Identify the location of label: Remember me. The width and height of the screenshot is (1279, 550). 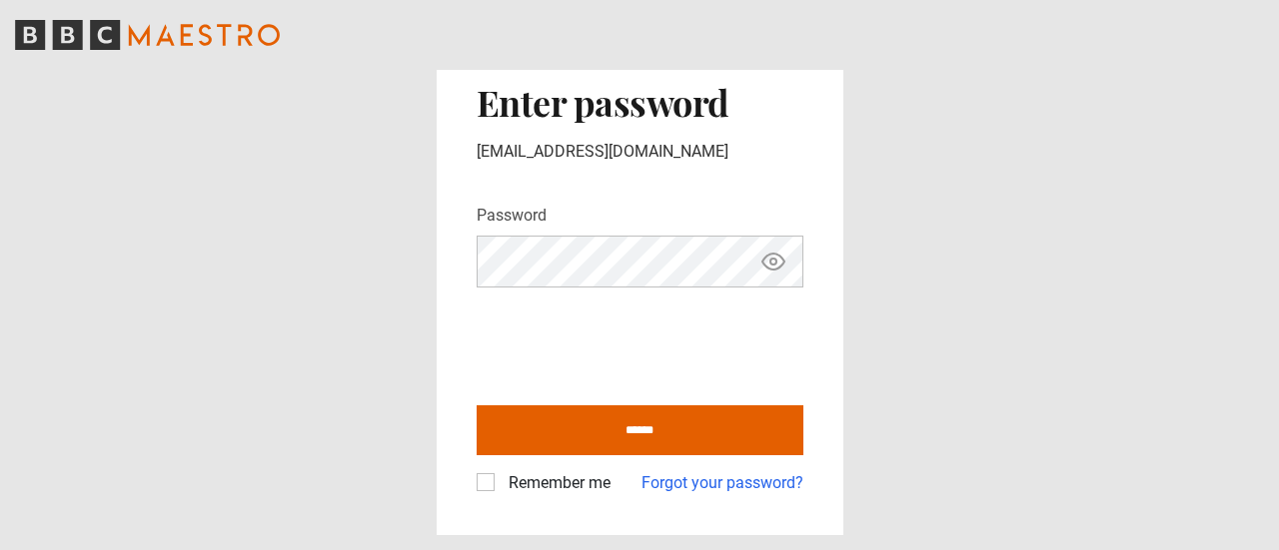
(555, 484).